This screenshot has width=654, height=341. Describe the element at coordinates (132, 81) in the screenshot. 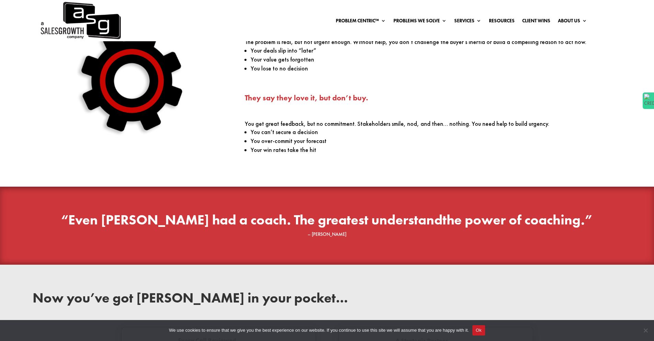

I see `img: Gear Red Shadow` at that location.